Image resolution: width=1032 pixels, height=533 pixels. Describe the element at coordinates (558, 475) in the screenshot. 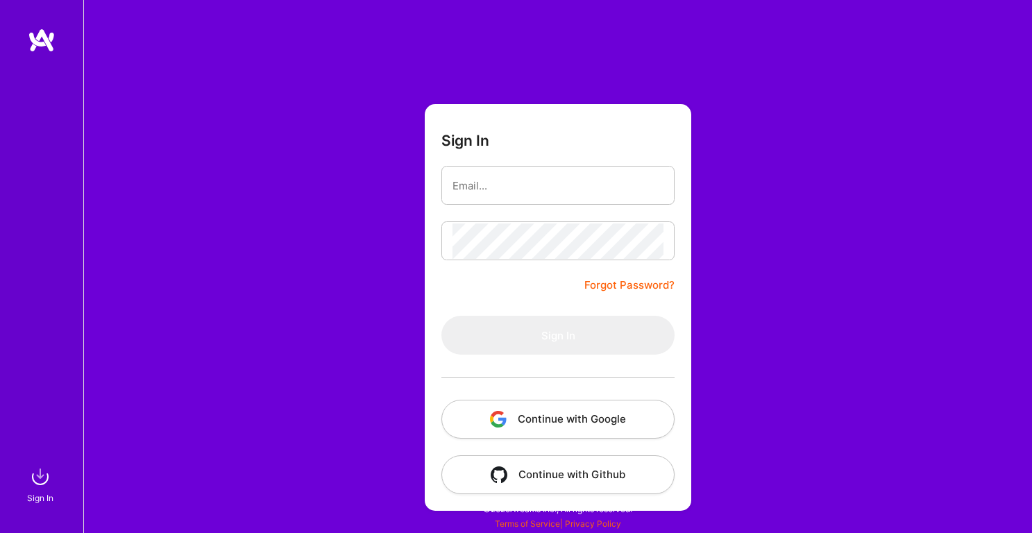

I see `button: Continue with Github` at that location.